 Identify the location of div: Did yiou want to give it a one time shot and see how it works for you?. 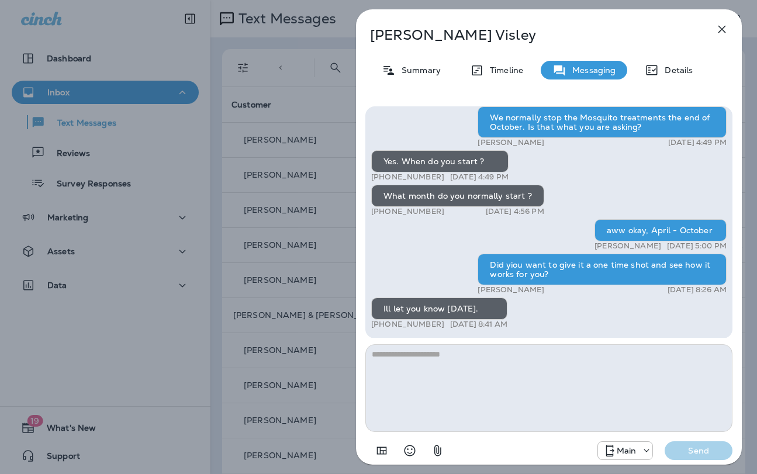
(602, 269).